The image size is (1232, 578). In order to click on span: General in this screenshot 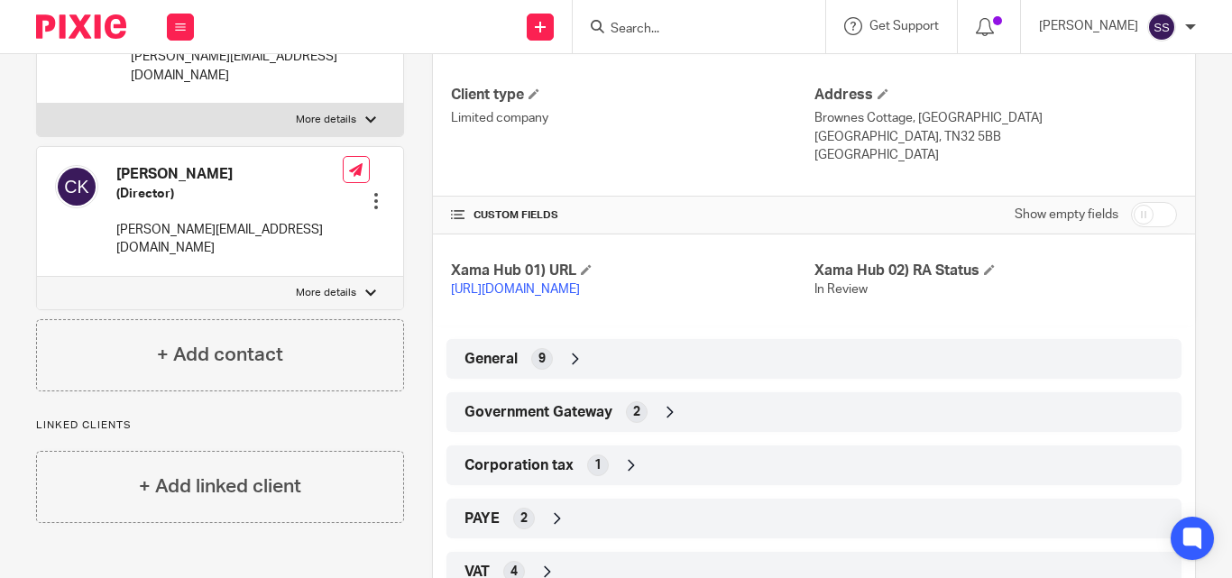, I will do `click(491, 359)`.